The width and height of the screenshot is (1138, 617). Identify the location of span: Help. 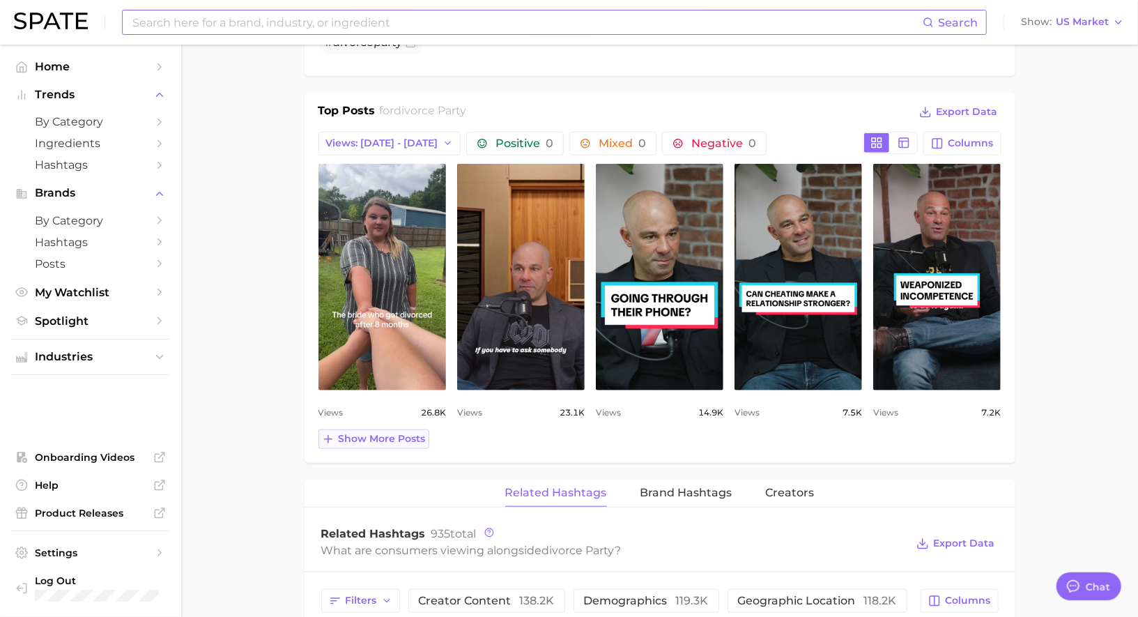
(91, 485).